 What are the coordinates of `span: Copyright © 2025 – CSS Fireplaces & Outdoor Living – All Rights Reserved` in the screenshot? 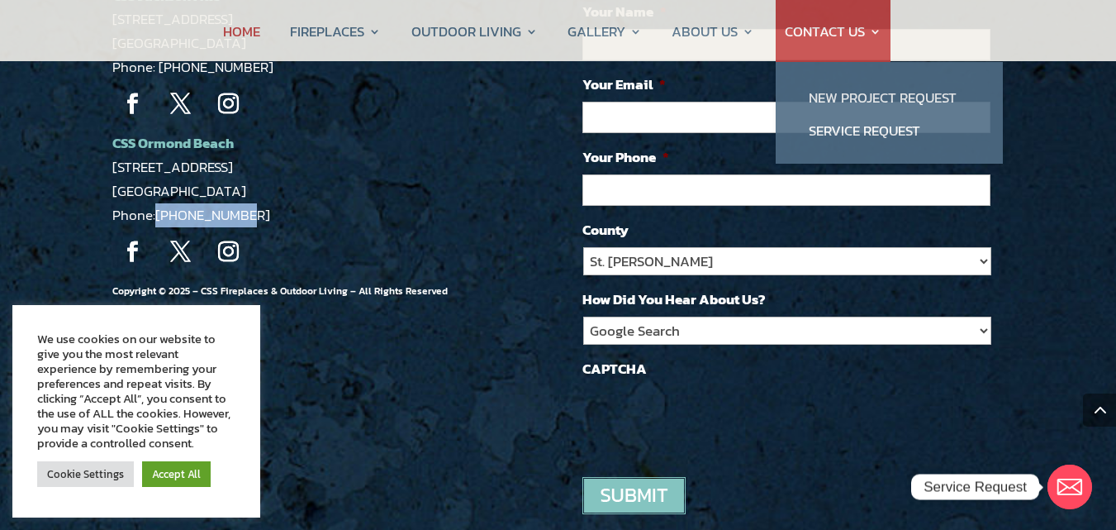 It's located at (280, 302).